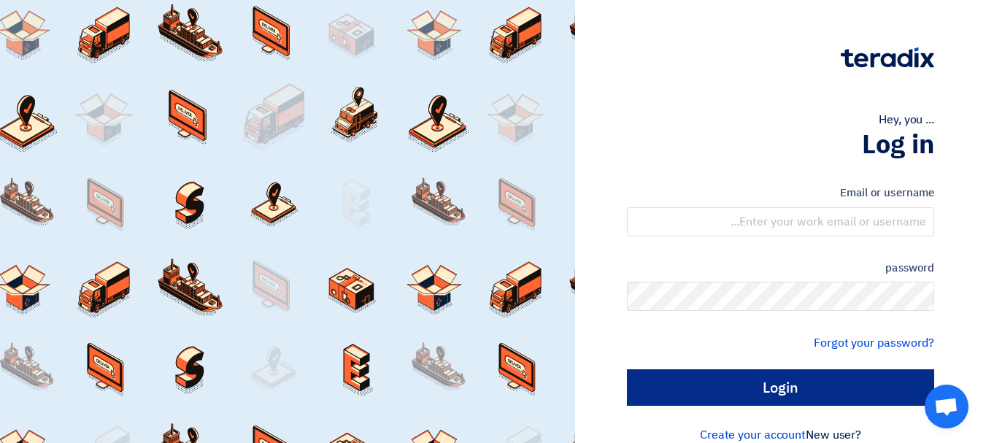  What do you see at coordinates (886, 193) in the screenshot?
I see `font: Email or username` at bounding box center [886, 193].